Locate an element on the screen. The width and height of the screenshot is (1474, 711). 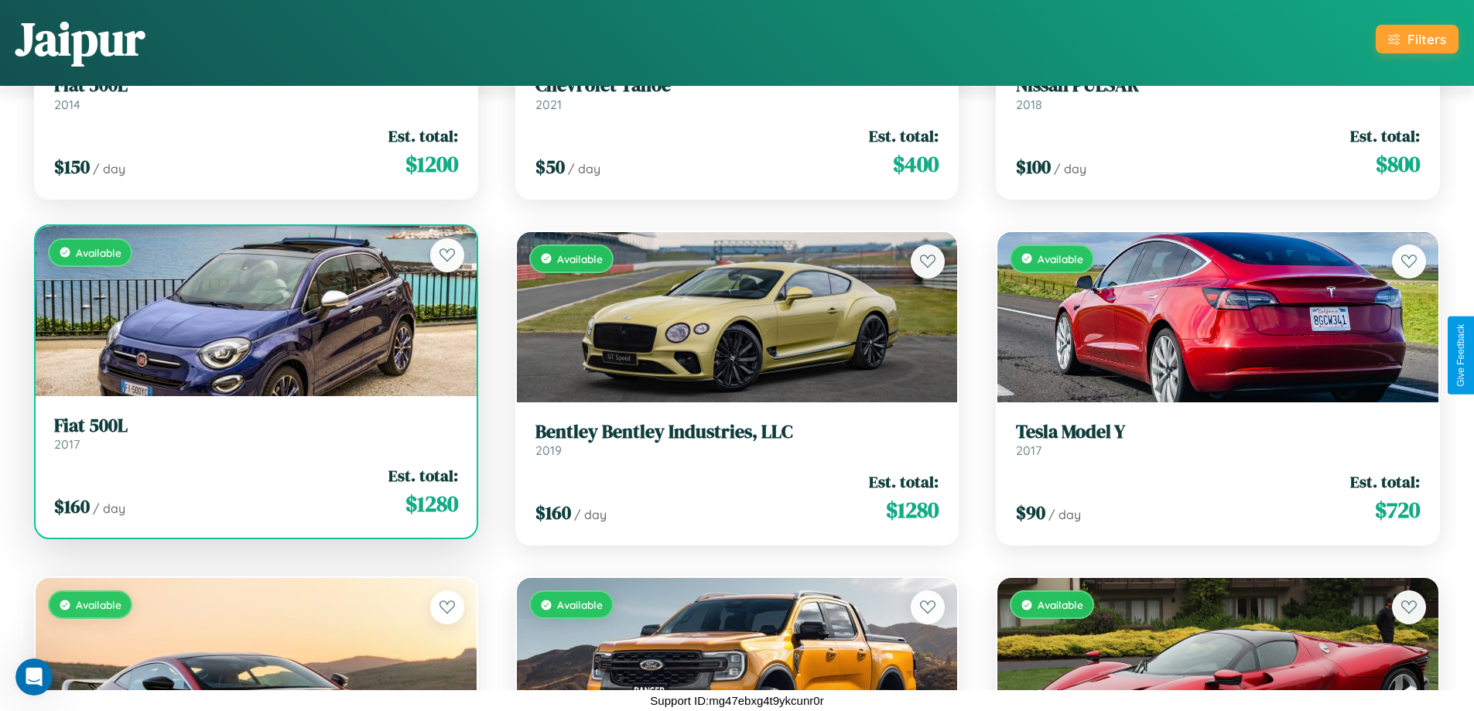
span: $ 1200 is located at coordinates (432, 164).